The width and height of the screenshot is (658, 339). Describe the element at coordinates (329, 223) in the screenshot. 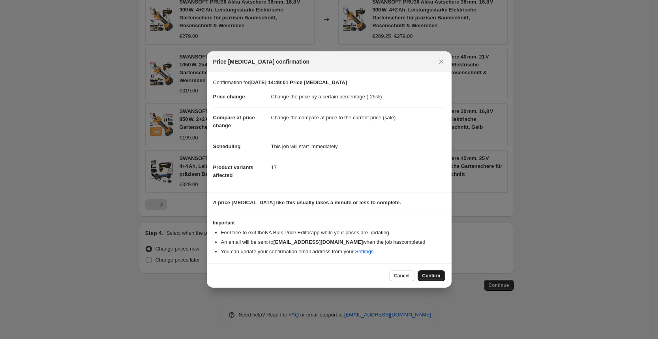

I see `h3: Important` at that location.